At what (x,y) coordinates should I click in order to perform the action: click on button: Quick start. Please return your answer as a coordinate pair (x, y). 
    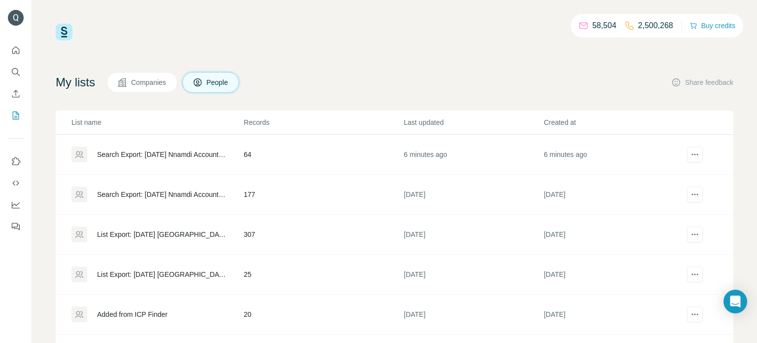
    Looking at the image, I should click on (16, 50).